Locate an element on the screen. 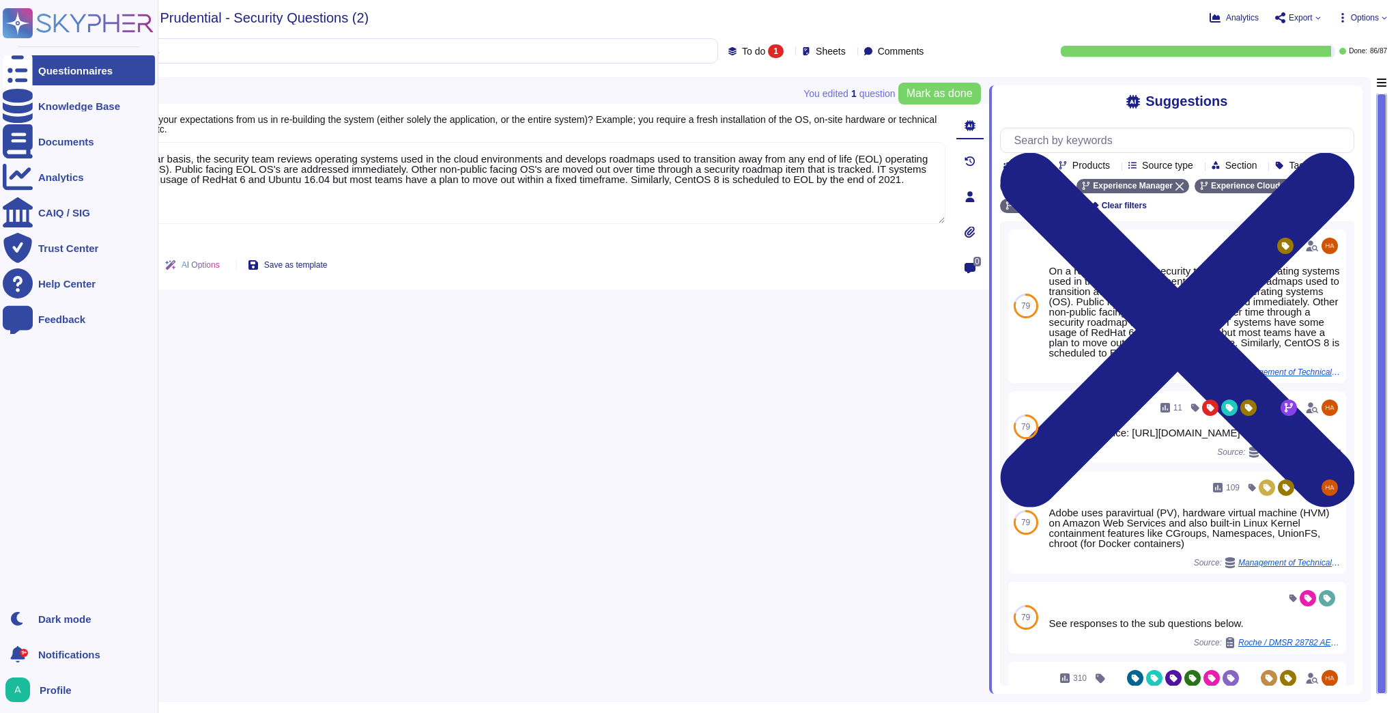 This screenshot has width=1398, height=713. div: Documents is located at coordinates (66, 141).